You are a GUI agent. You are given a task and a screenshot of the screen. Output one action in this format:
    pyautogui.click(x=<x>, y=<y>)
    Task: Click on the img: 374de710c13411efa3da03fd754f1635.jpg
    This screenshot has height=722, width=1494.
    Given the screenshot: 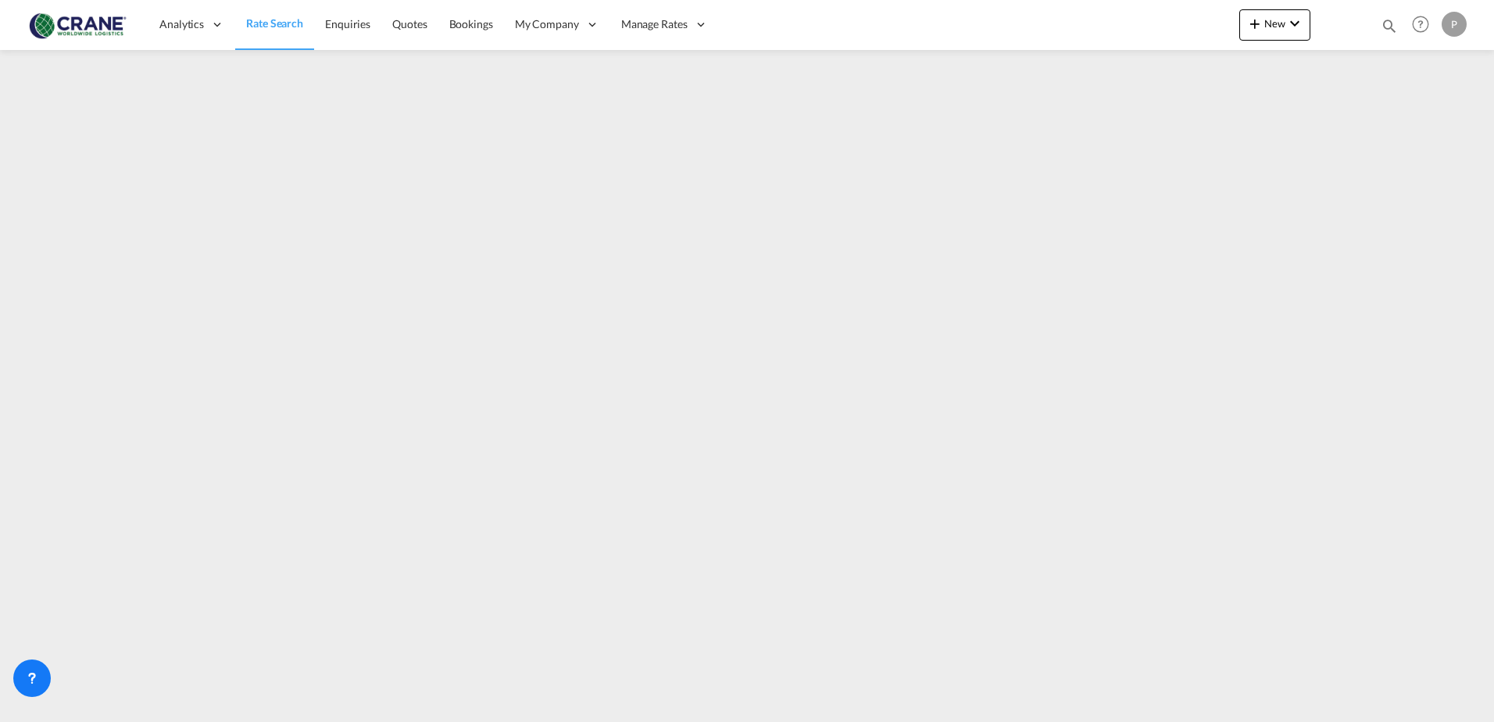 What is the action you would take?
    pyautogui.click(x=76, y=24)
    